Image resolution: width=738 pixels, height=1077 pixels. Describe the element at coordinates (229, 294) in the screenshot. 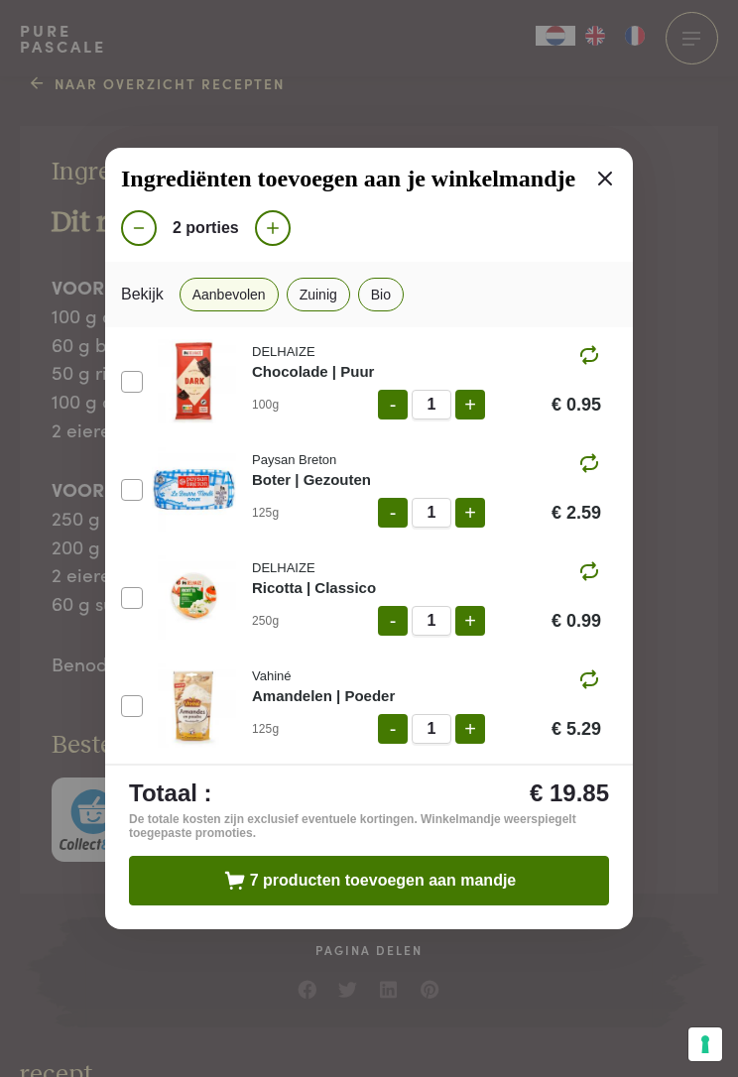

I see `button: Aanbevolen` at that location.